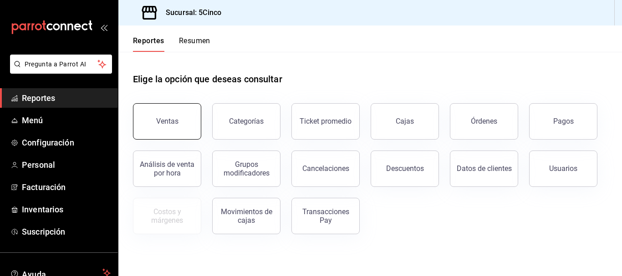  Describe the element at coordinates (66, 98) in the screenshot. I see `span: Reportes` at that location.